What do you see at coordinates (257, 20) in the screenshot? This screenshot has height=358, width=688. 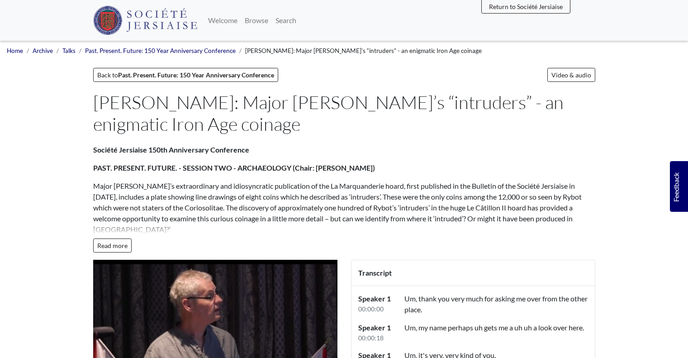 I see `a: Browse` at bounding box center [257, 20].